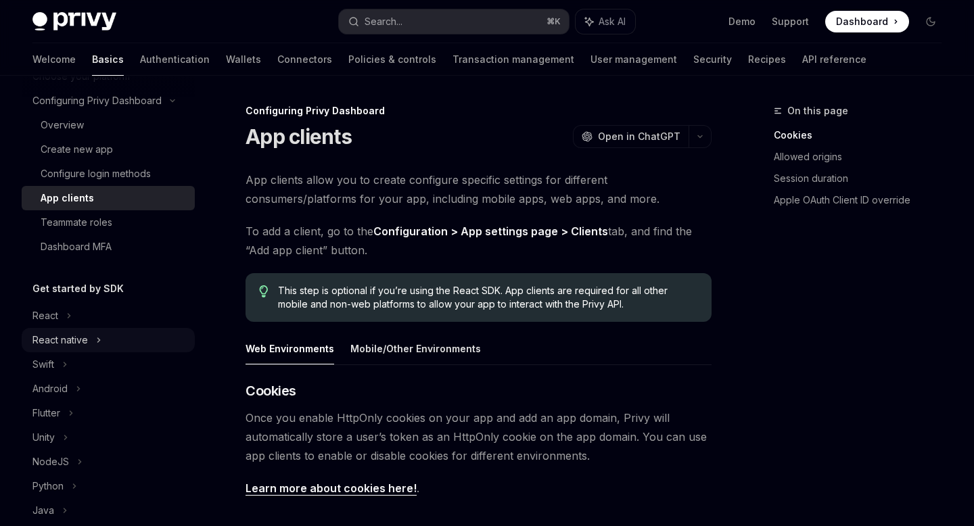 The width and height of the screenshot is (974, 526). What do you see at coordinates (867, 22) in the screenshot?
I see `a: Dashboard` at bounding box center [867, 22].